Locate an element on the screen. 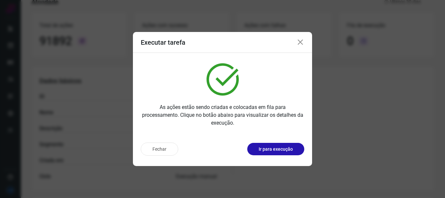  p: Ir para execução is located at coordinates (276, 149).